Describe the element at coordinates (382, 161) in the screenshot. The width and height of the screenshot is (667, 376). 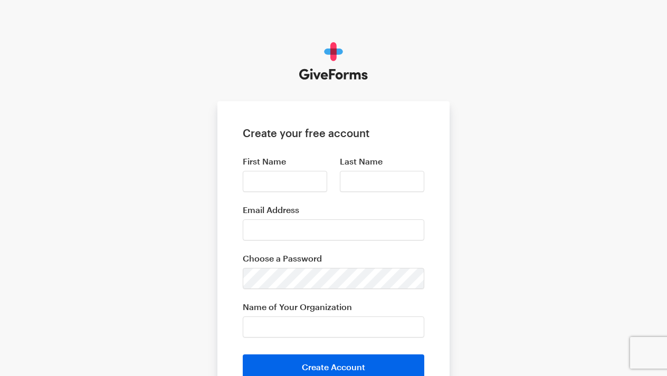
I see `label: Last Name` at that location.